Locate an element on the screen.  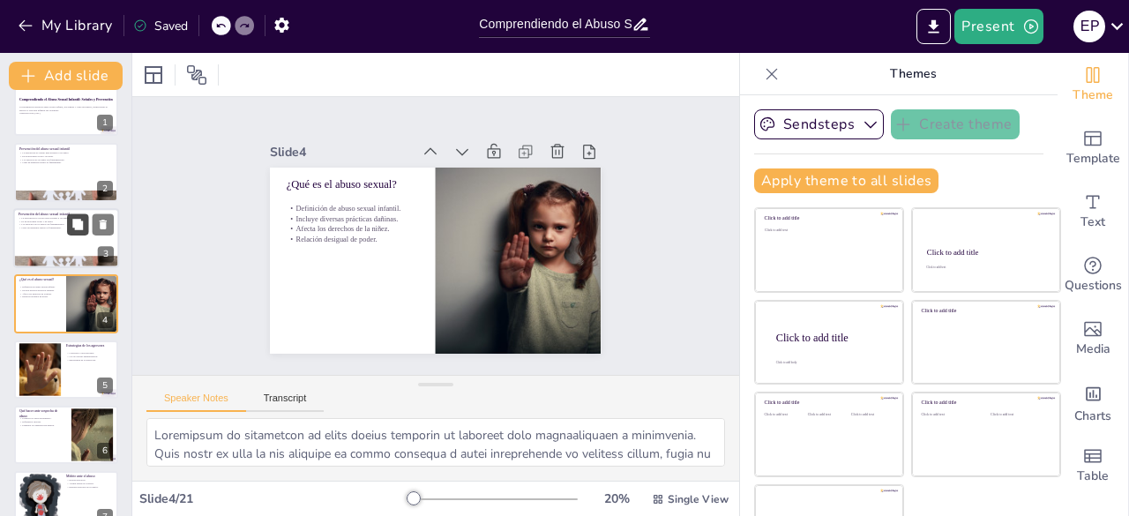
div: Click to add body is located at coordinates (832, 362).